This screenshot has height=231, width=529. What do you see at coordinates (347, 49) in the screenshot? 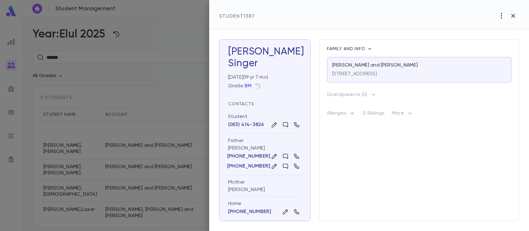
I see `span: Family and info` at bounding box center [347, 49].